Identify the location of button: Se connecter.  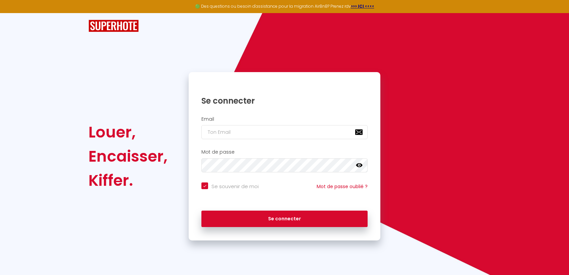
(285, 219).